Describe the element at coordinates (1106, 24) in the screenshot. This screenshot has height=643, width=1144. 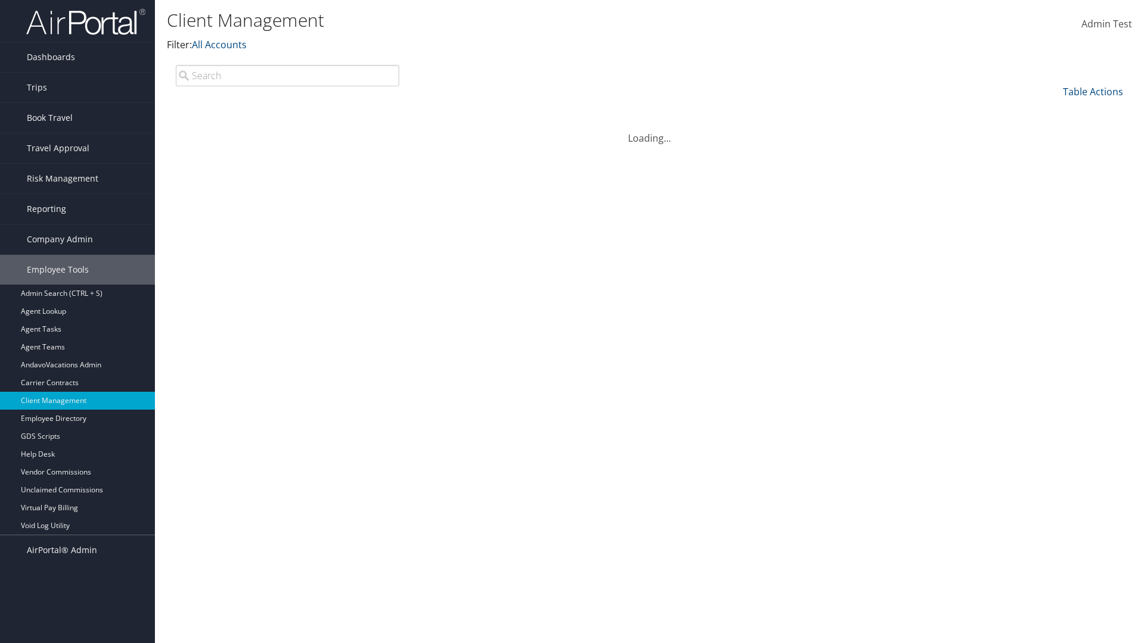
I see `a: Admin Test` at that location.